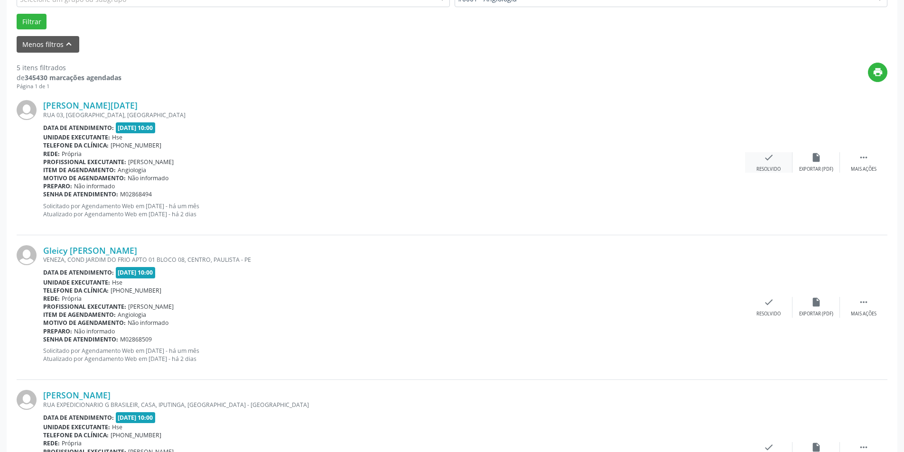  I want to click on i: print, so click(878, 72).